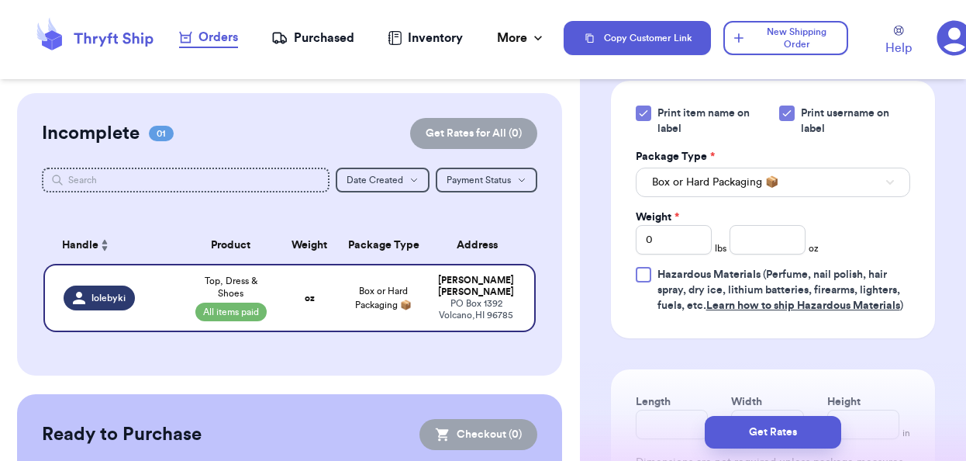  What do you see at coordinates (478, 180) in the screenshot?
I see `span: Payment Status` at bounding box center [478, 180].